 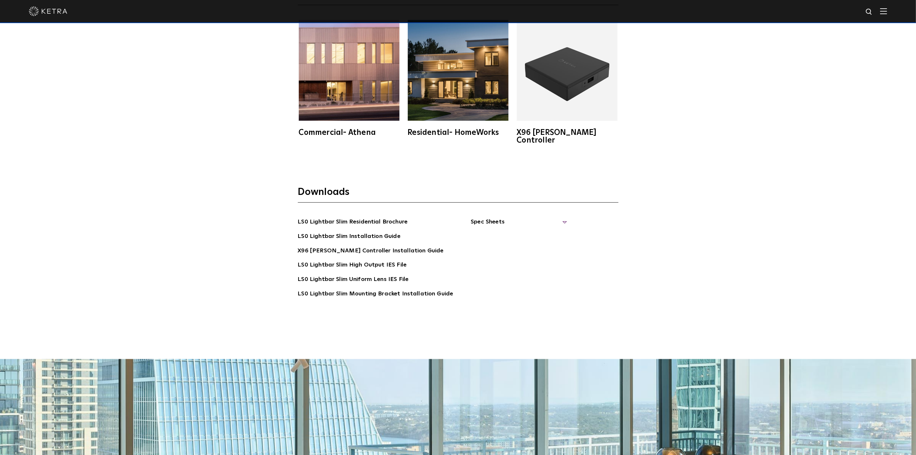 What do you see at coordinates (48, 11) in the screenshot?
I see `img: ketra-logo-2019-white` at bounding box center [48, 11].